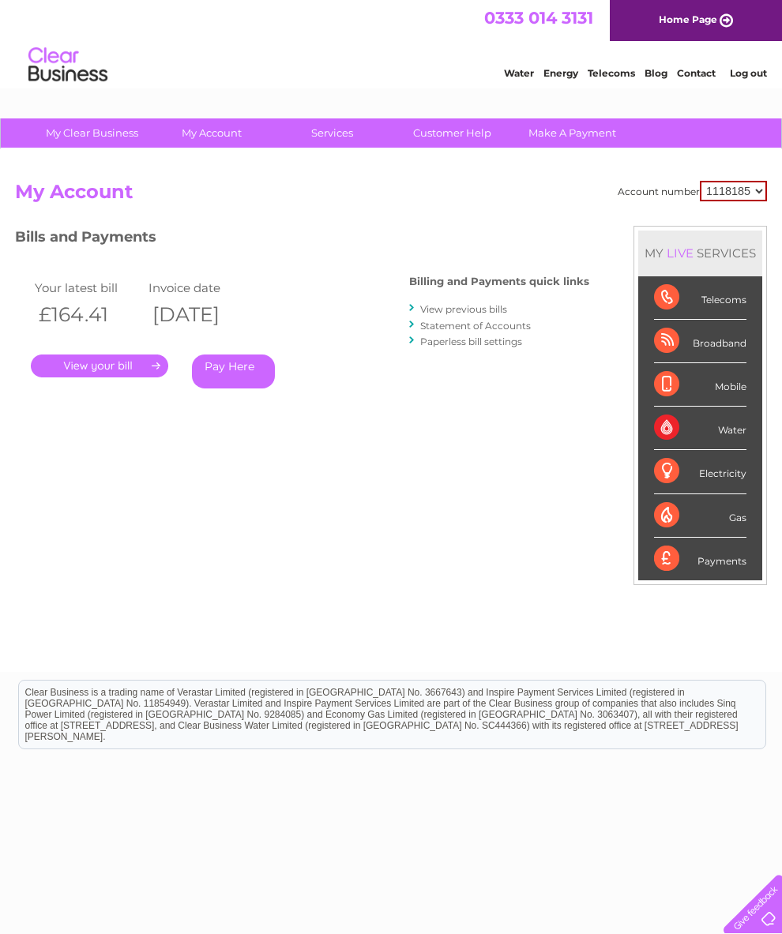  I want to click on a: Services, so click(332, 133).